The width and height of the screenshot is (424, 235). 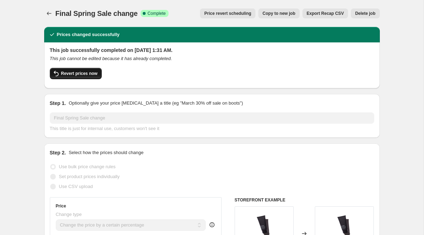 I want to click on span: Use bulk price change rules, so click(x=87, y=166).